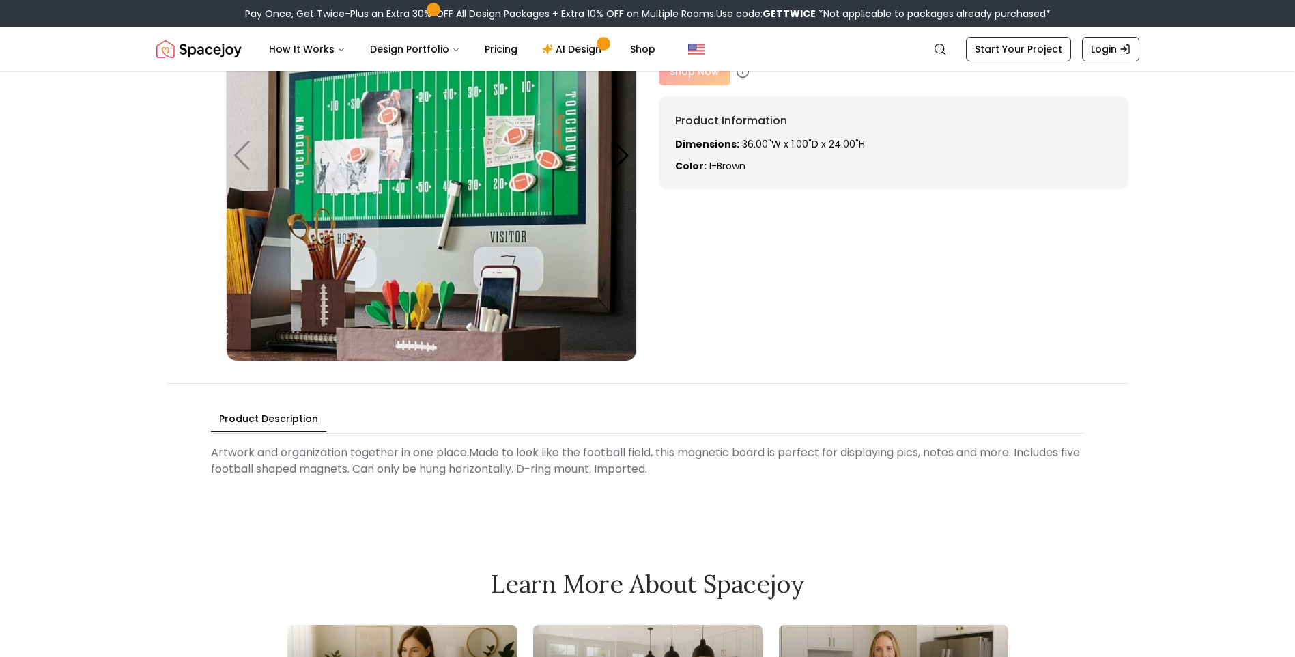 The image size is (1295, 657). I want to click on a: Spacejoy, so click(199, 49).